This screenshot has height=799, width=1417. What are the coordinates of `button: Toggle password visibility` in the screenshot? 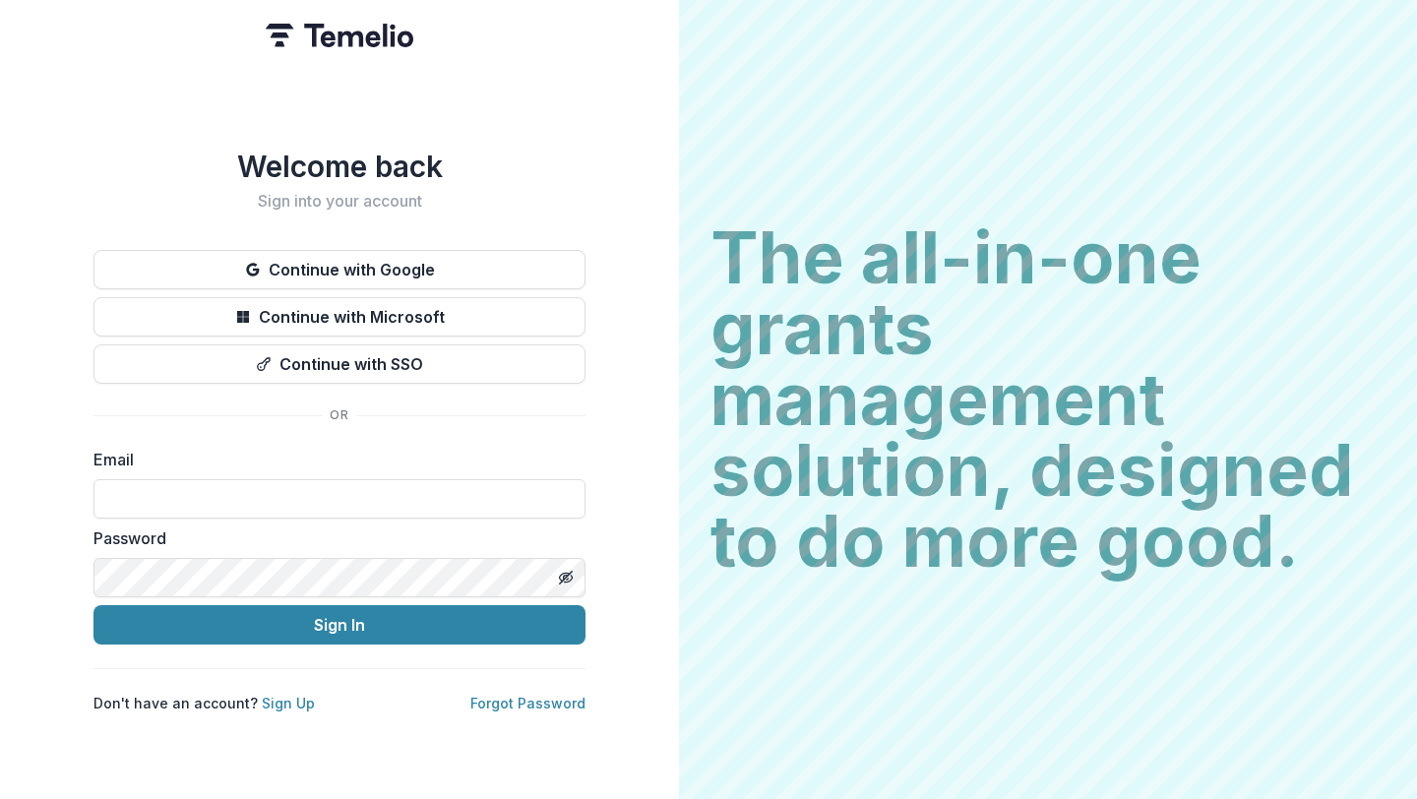 It's located at (566, 577).